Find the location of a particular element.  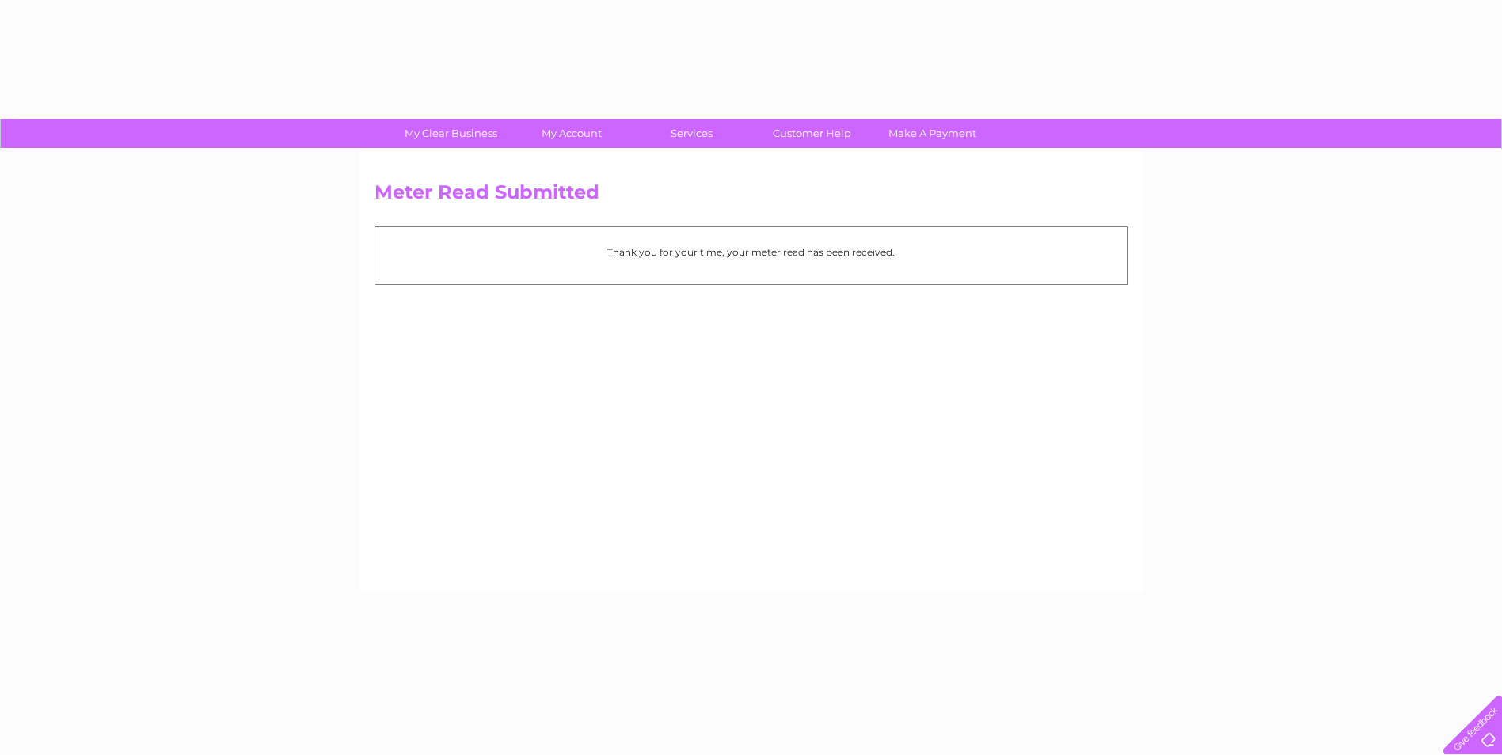

p: Thank you for your time, your meter read has been received. is located at coordinates (751, 252).